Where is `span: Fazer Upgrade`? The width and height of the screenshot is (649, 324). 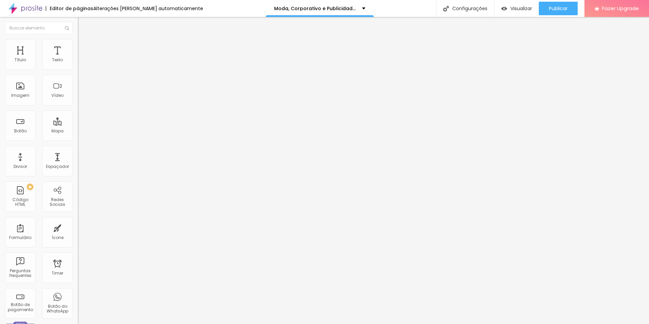 span: Fazer Upgrade is located at coordinates (621, 8).